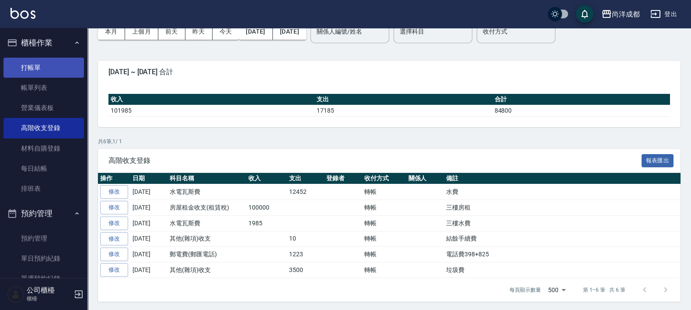  What do you see at coordinates (556, 290) in the screenshot?
I see `div: 500` at bounding box center [556, 290].